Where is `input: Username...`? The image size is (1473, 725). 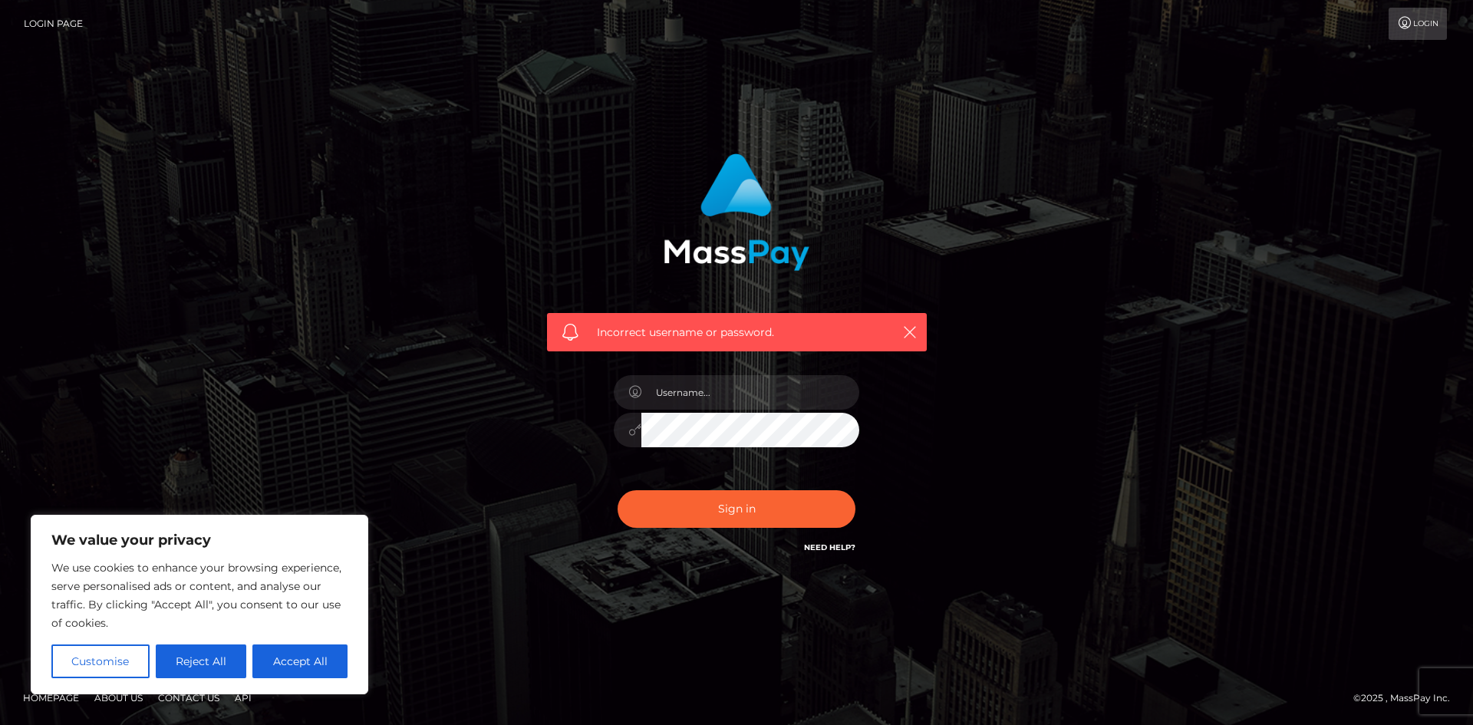
input: Username... is located at coordinates (750, 392).